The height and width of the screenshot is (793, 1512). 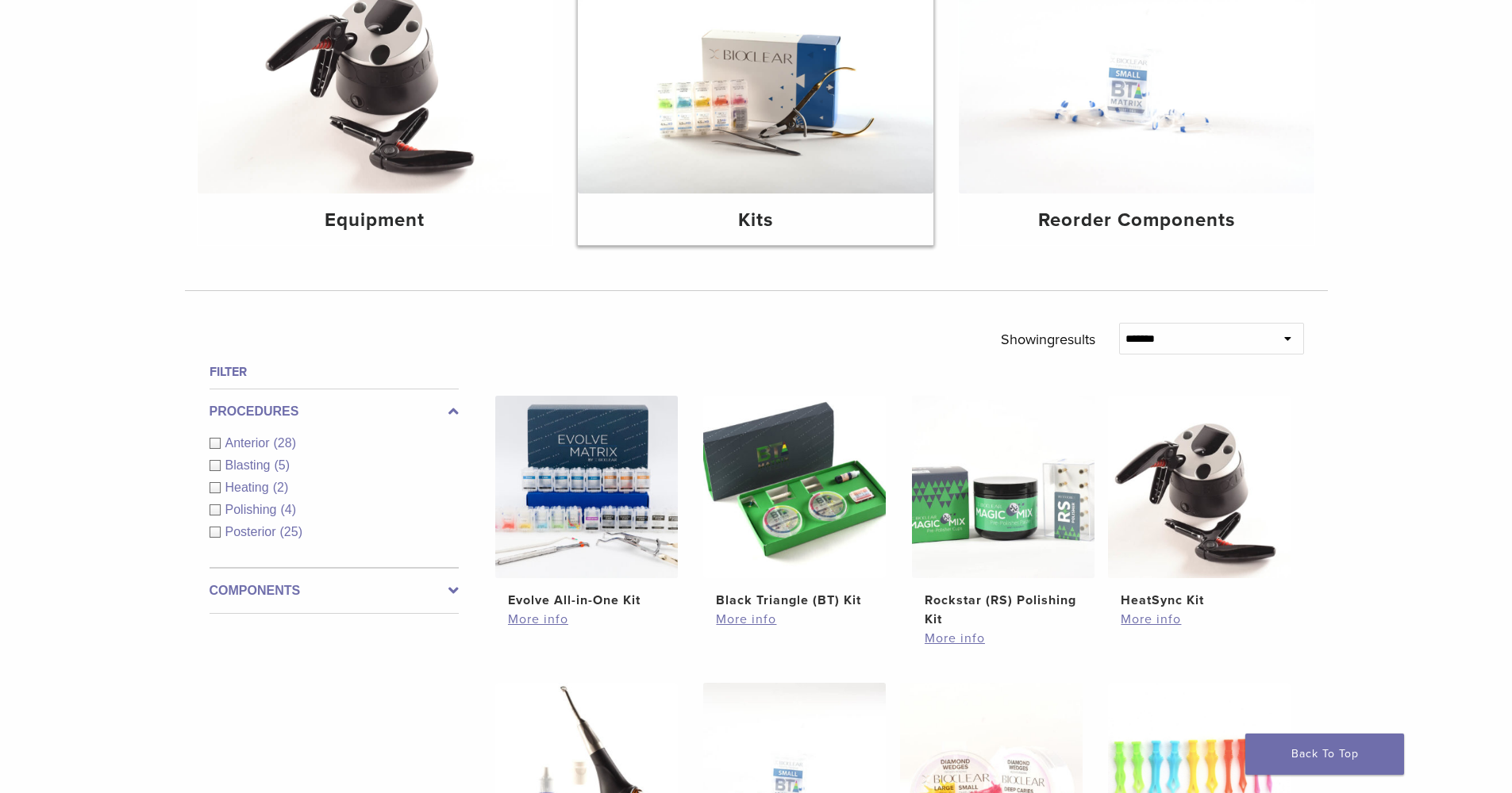 I want to click on span: Heating, so click(x=249, y=487).